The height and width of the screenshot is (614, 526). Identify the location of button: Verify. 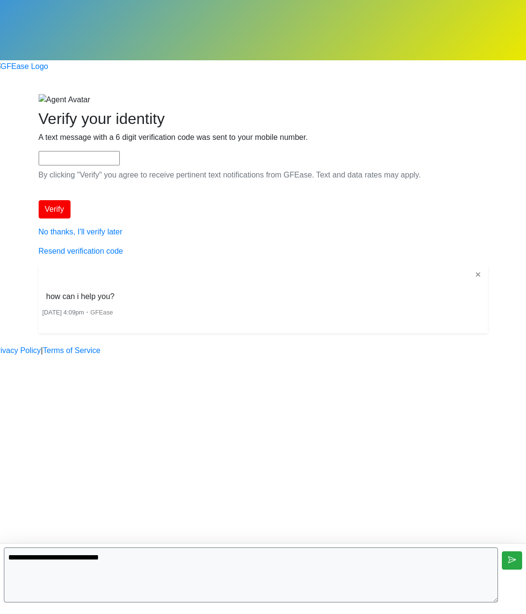
(55, 209).